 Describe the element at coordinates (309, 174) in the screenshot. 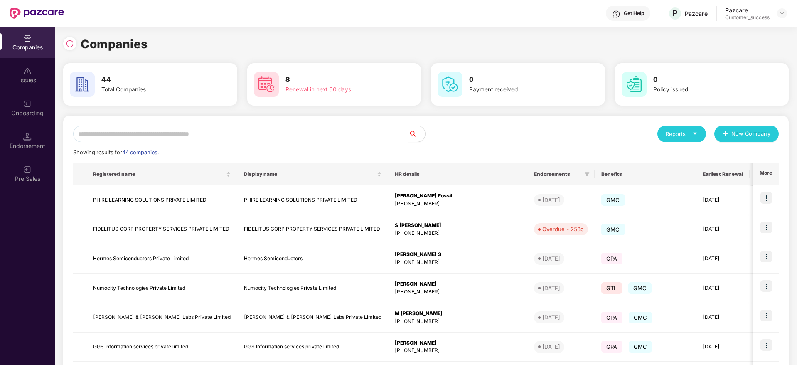

I see `span: Display name` at that location.